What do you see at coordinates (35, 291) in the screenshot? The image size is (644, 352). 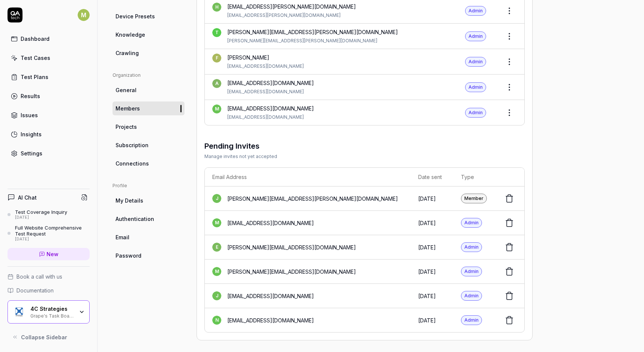 I see `span: Documentation` at bounding box center [35, 291].